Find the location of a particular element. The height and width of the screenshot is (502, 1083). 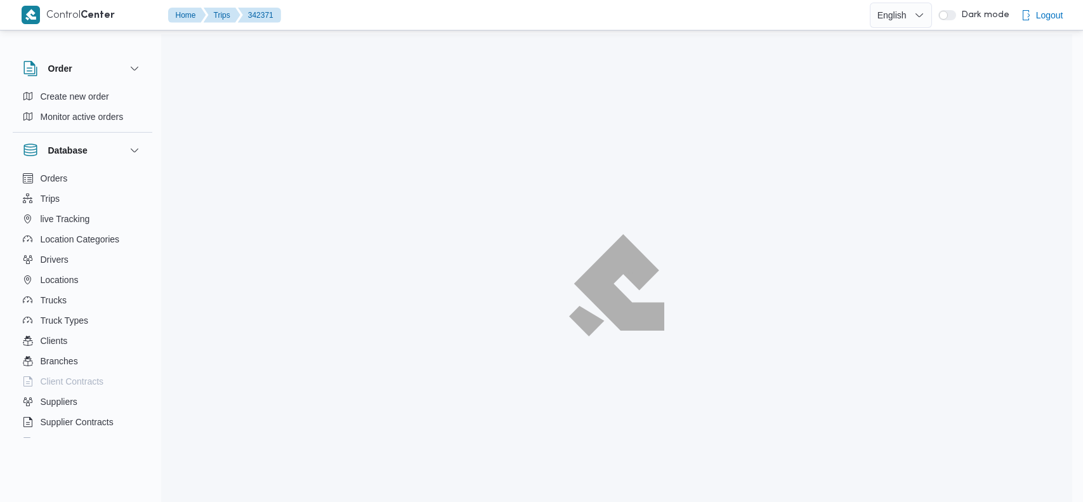

button: Orders is located at coordinates (83, 178).